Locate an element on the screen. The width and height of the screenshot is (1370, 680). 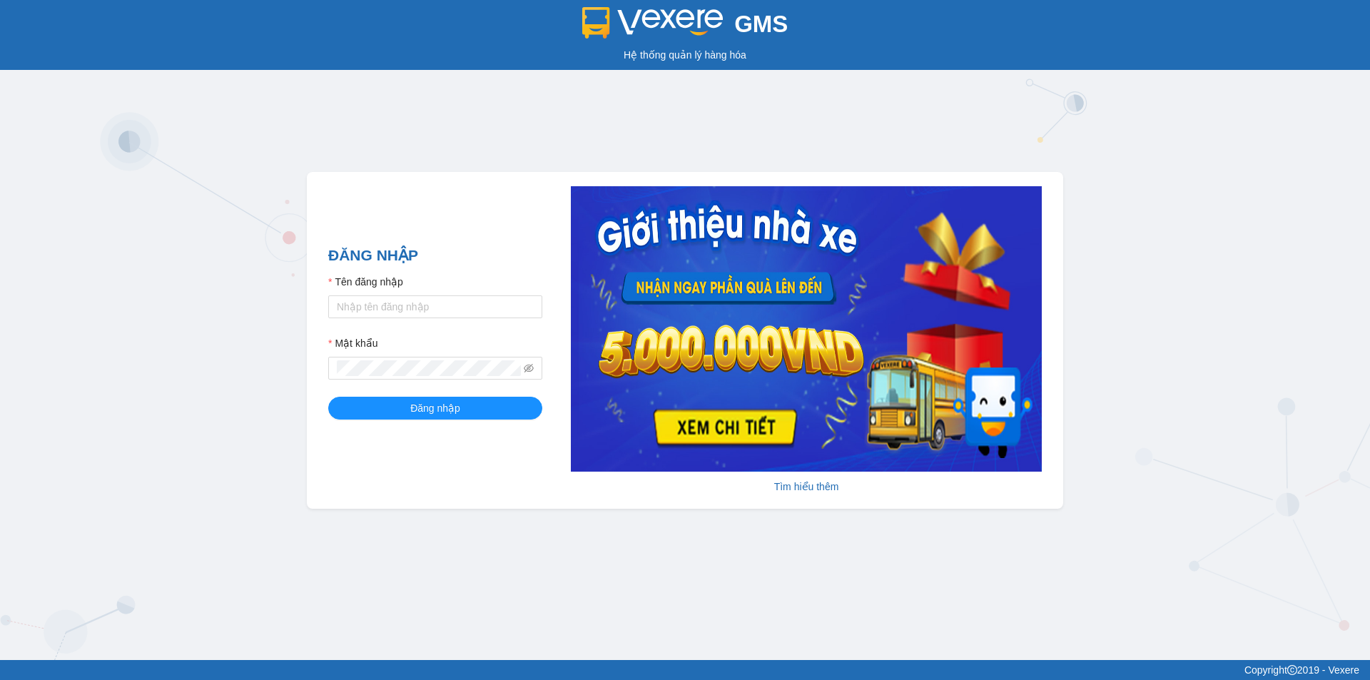
input: Mật khẩu is located at coordinates (429, 368).